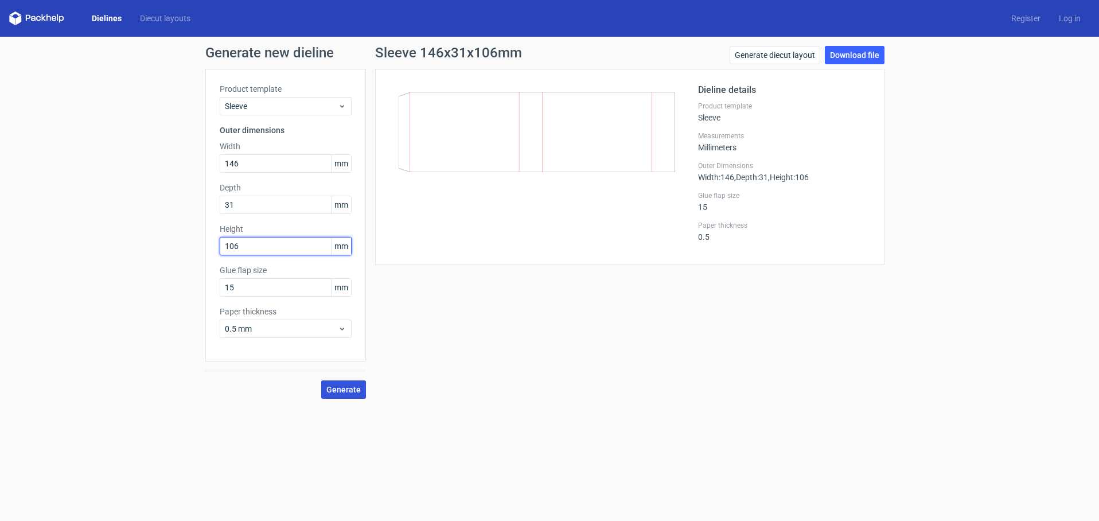 The height and width of the screenshot is (521, 1099). I want to click on div: Sleeve, so click(784, 112).